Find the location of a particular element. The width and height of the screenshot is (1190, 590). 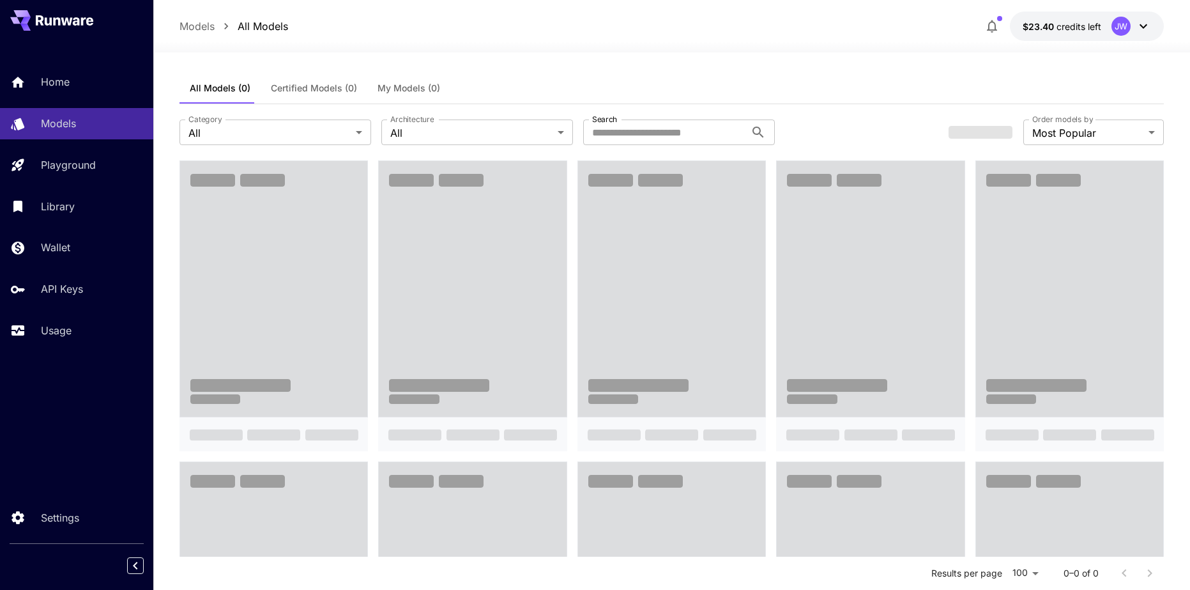

p: Library is located at coordinates (57, 206).